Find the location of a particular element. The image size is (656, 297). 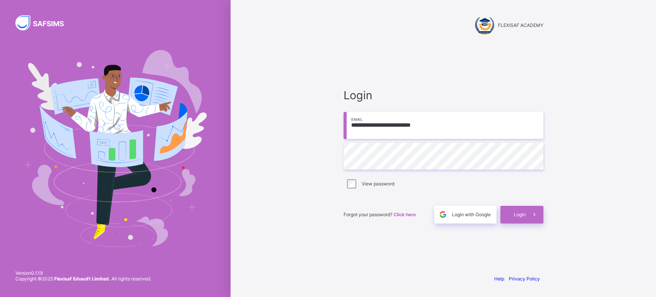

img: SAFSIMS Logo is located at coordinates (44, 23).